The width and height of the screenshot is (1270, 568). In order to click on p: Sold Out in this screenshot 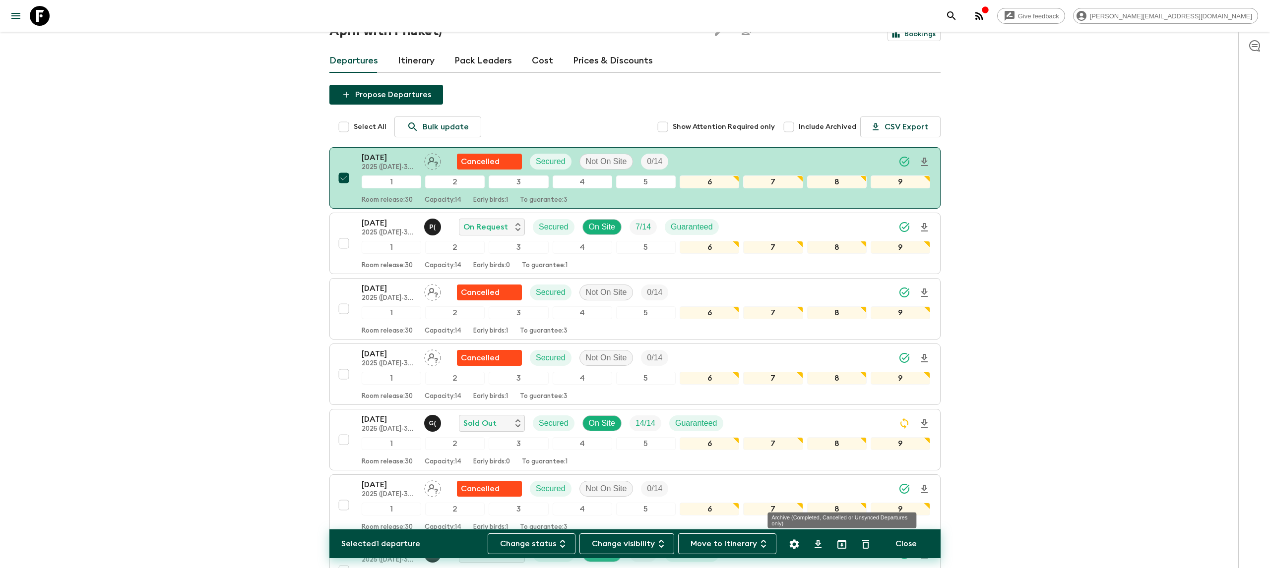, I will do `click(480, 424)`.